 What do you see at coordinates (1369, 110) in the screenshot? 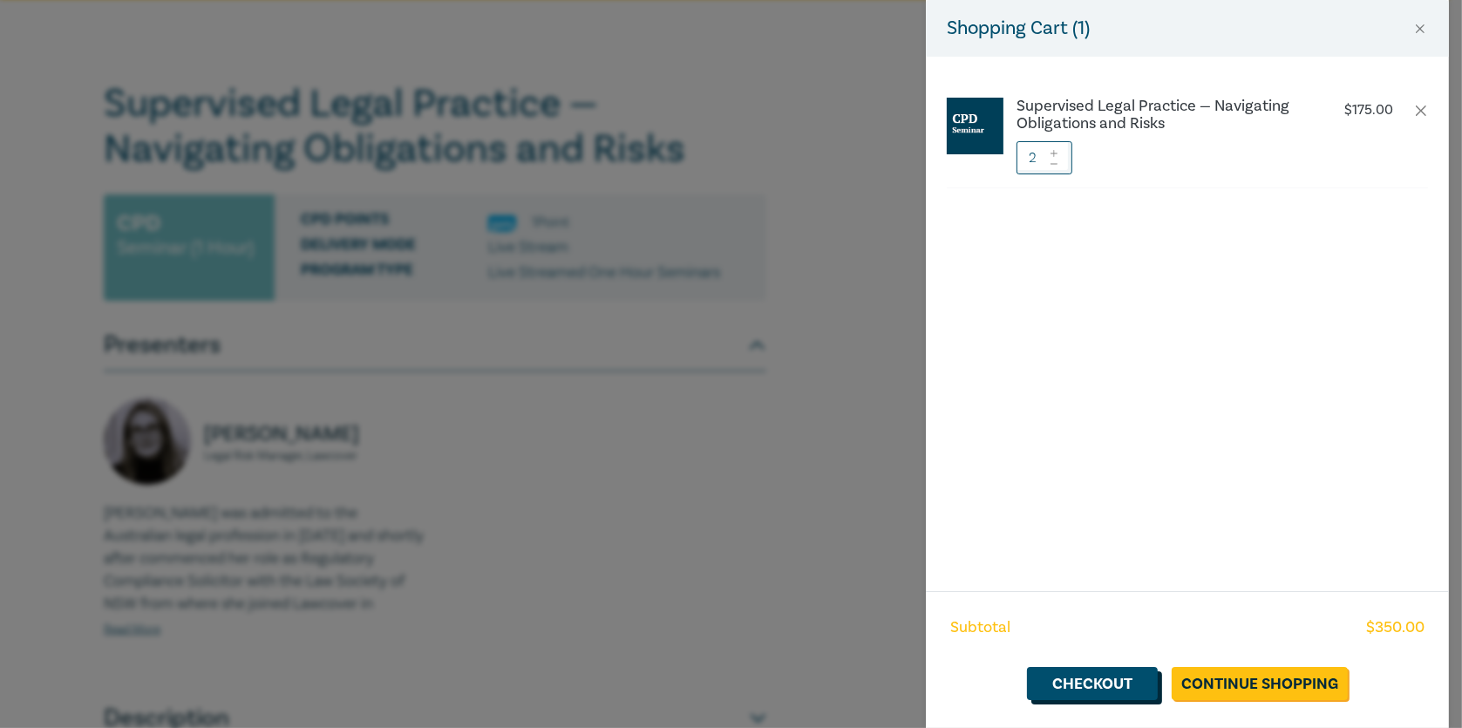
I see `p: $ 175.00` at bounding box center [1369, 110].